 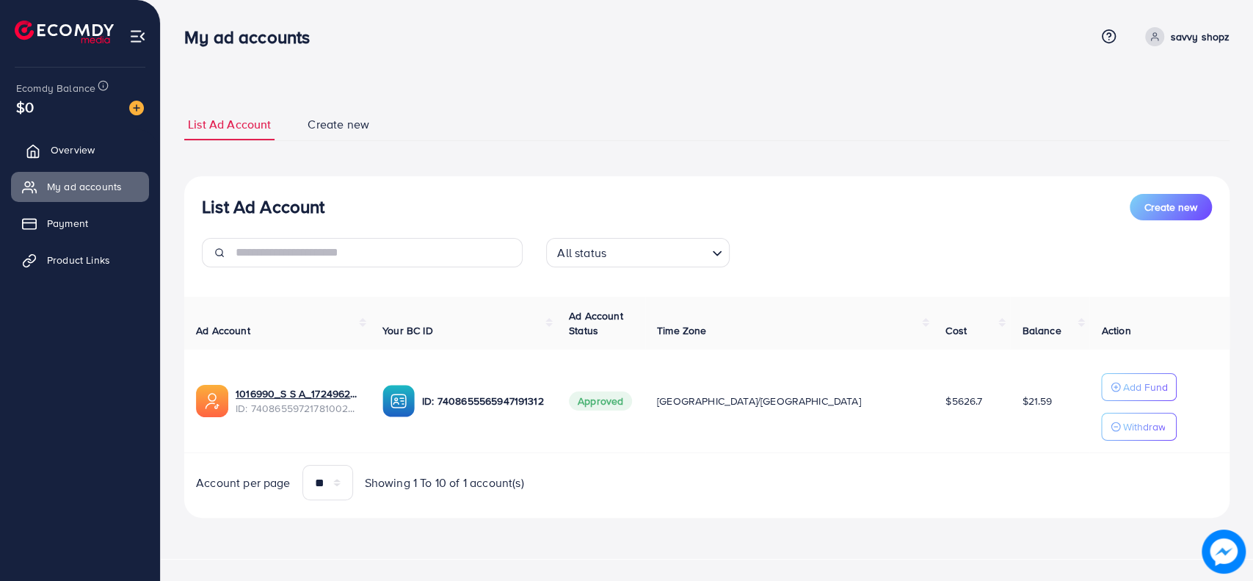 I want to click on span: Time Zone, so click(x=681, y=330).